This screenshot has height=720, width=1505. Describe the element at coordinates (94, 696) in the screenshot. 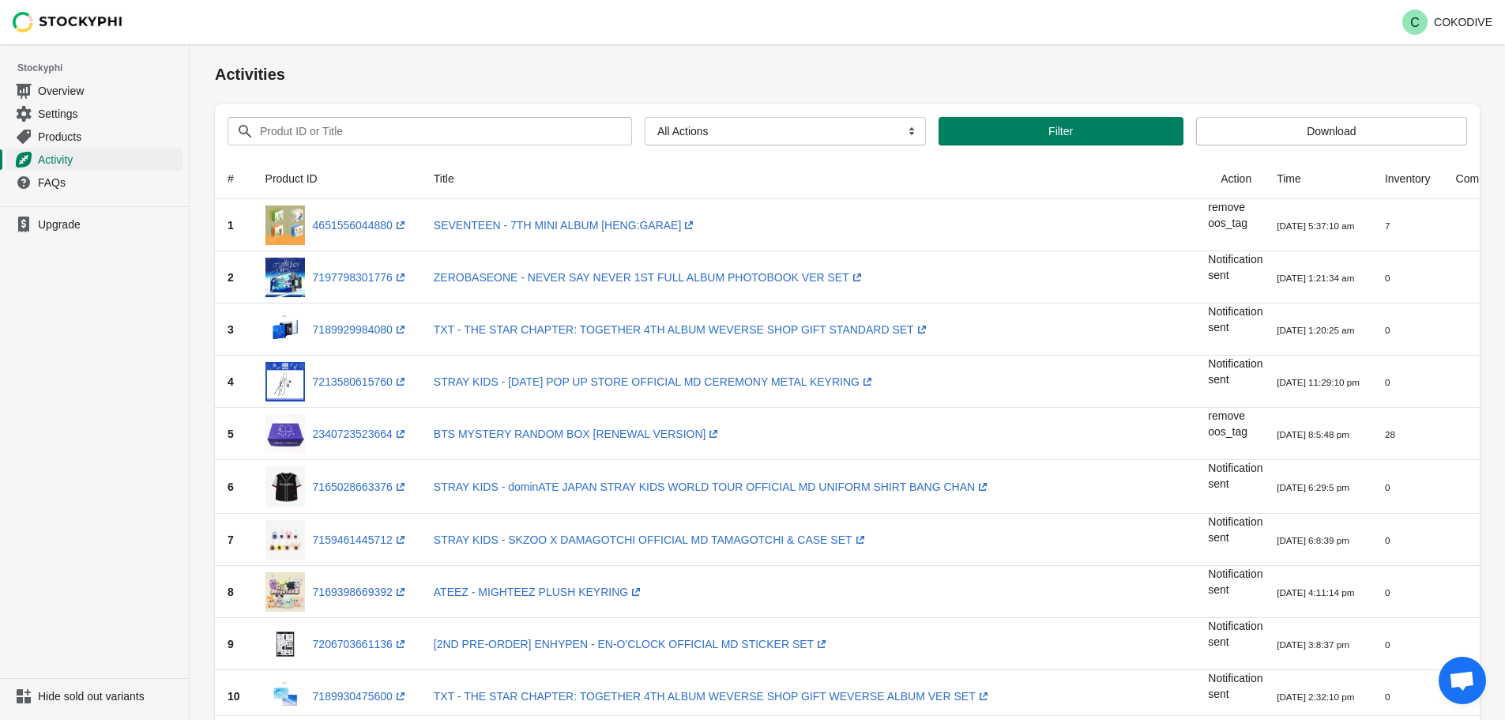

I see `a: Hide sold out variants` at that location.